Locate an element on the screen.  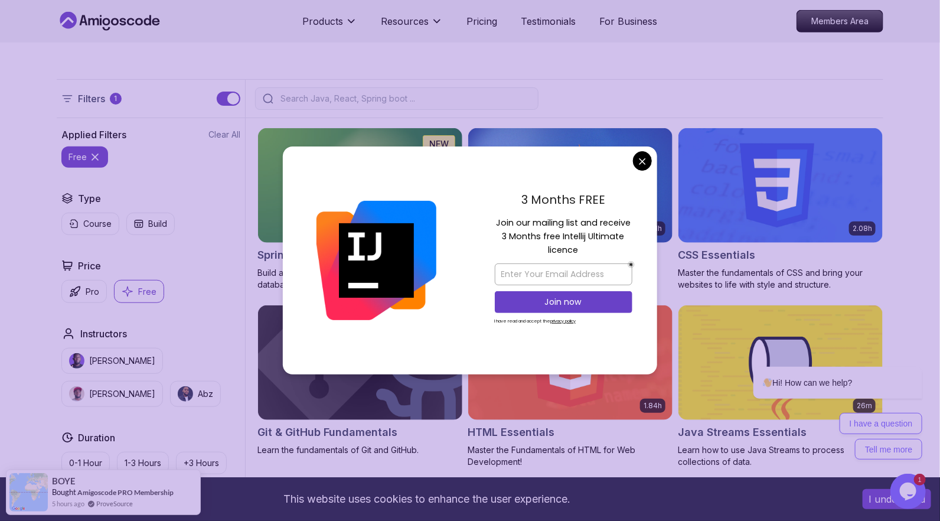
p: Build a CRUD API with Spring Boot and PostgreSQL database using Spring Data JPA and Spring AI is located at coordinates (360, 279).